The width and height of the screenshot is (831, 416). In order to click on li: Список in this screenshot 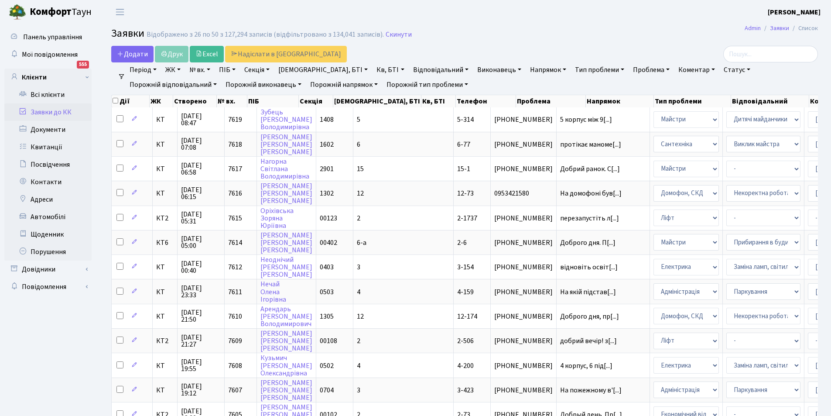, I will do `click(804, 28)`.